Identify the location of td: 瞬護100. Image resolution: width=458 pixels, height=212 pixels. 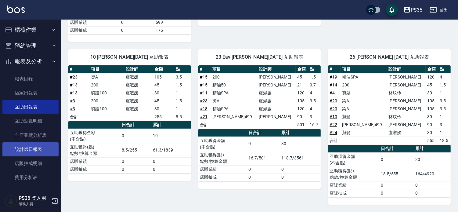
(107, 93).